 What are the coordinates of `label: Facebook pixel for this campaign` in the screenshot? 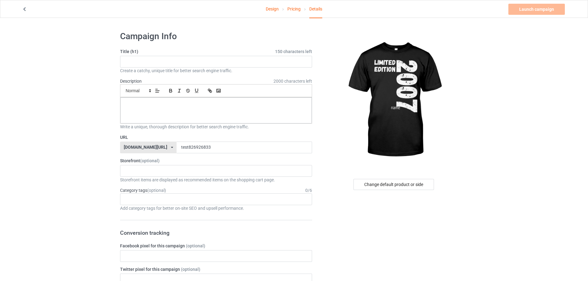 It's located at (216, 246).